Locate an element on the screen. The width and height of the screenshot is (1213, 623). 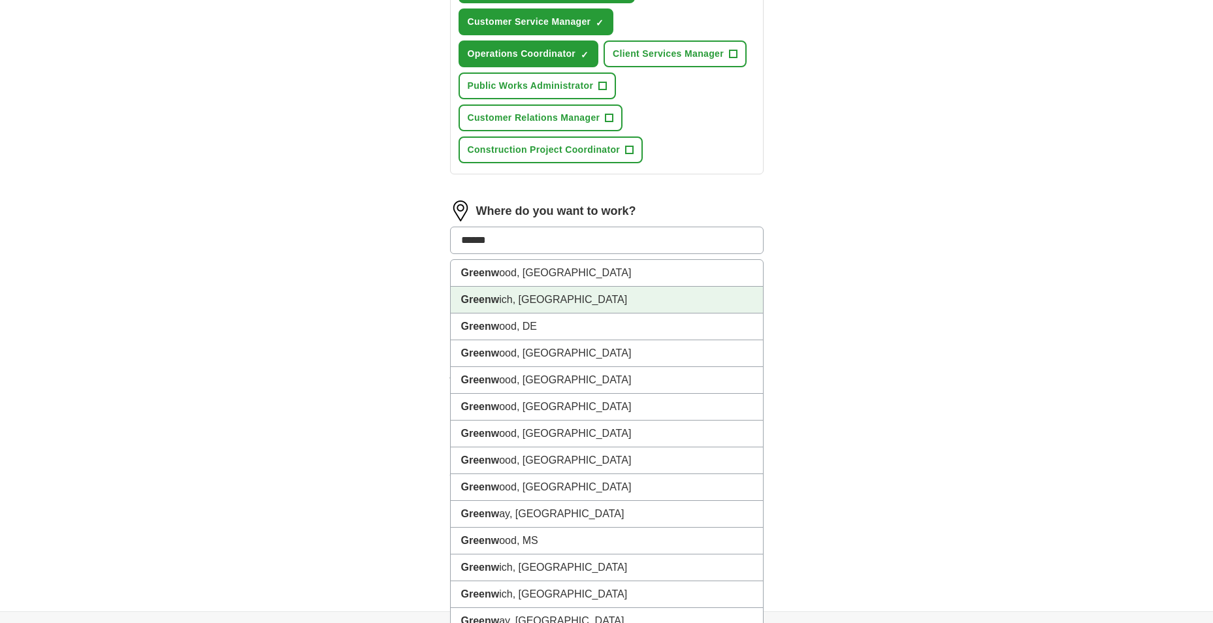
button: Customer Relations Manager is located at coordinates (541, 118).